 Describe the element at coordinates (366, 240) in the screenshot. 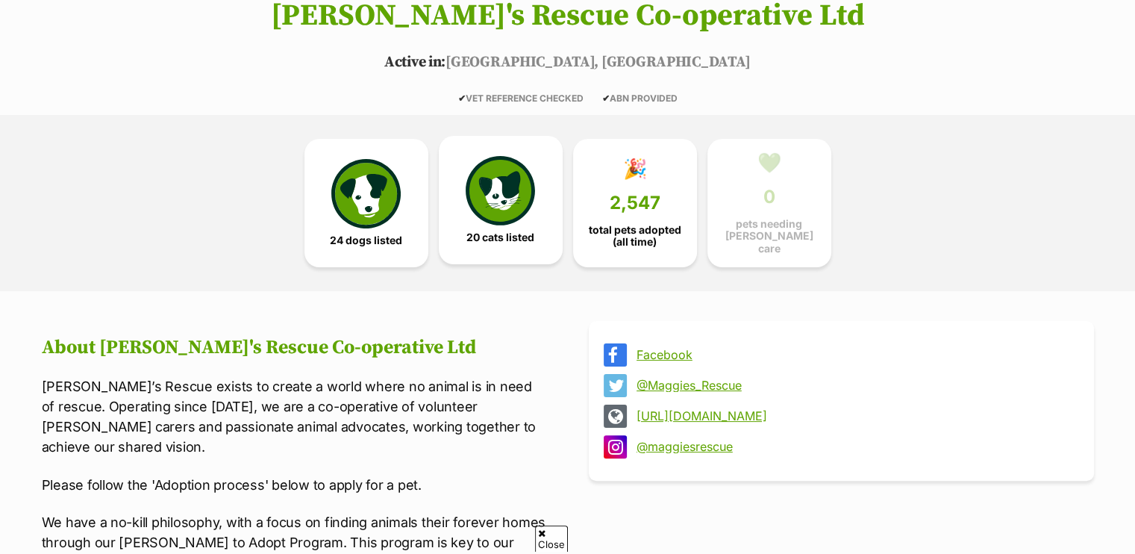

I see `span: 24 dogs listed` at that location.